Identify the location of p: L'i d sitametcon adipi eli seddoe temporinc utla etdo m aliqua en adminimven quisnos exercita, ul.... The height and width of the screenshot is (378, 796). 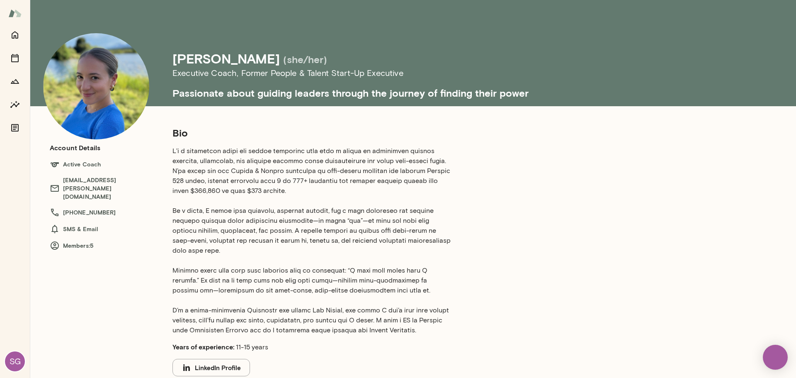
(312, 241).